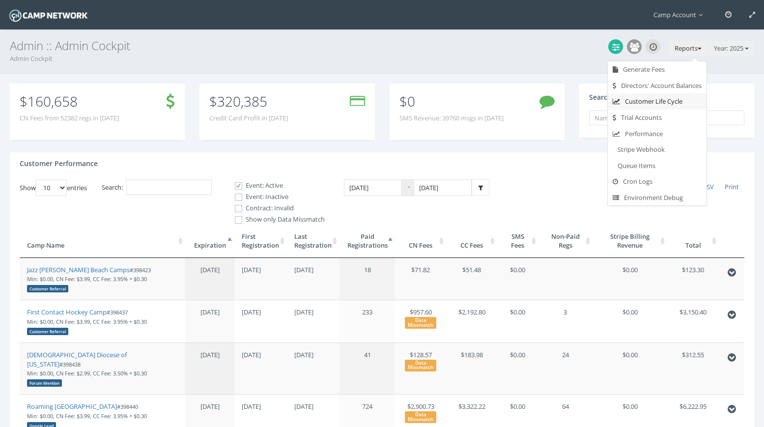 Image resolution: width=764 pixels, height=427 pixels. I want to click on a: Directors' Account Balances, so click(657, 86).